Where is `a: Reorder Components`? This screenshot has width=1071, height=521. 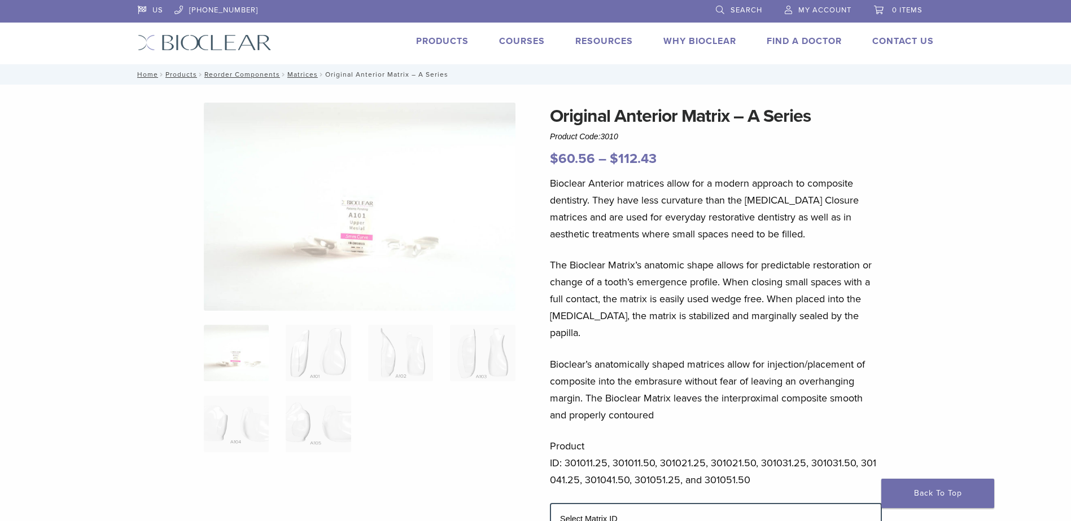 a: Reorder Components is located at coordinates (242, 74).